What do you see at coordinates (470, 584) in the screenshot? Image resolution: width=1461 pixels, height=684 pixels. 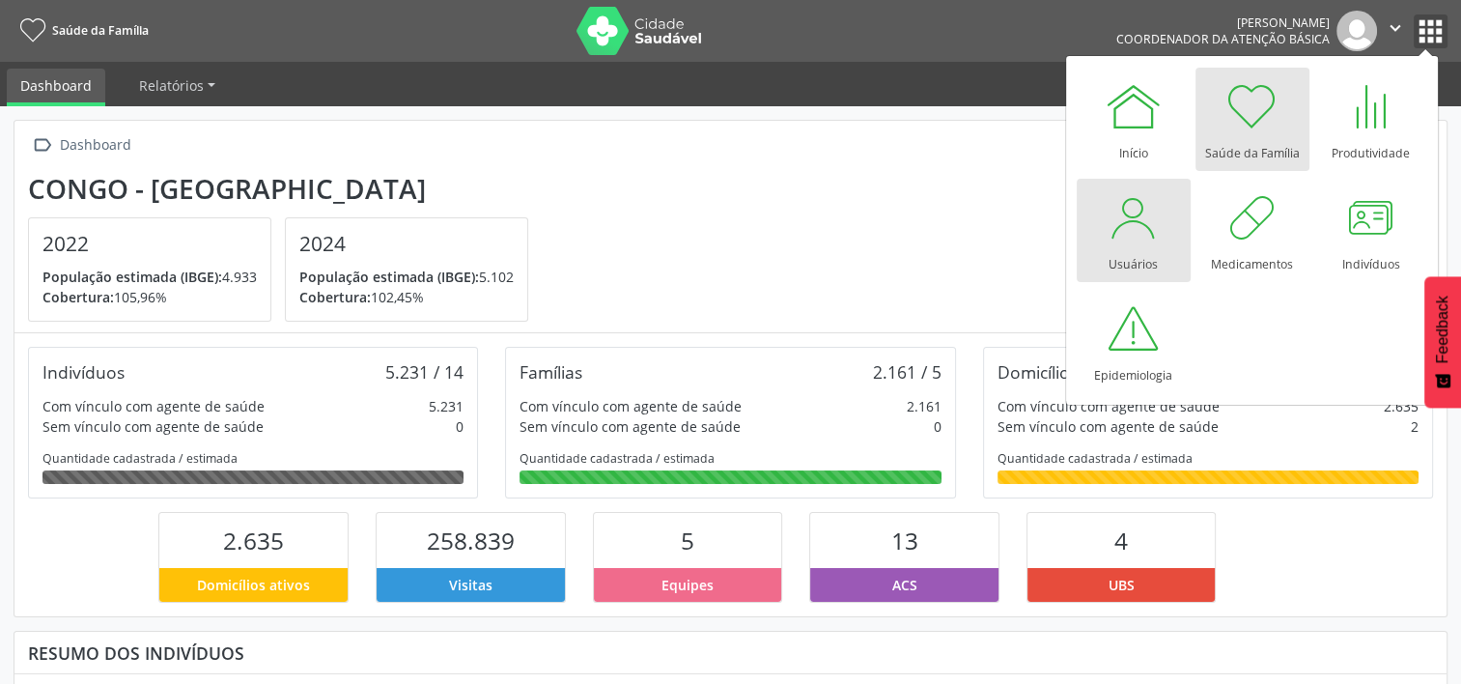 I see `span: Visitas` at bounding box center [470, 584].